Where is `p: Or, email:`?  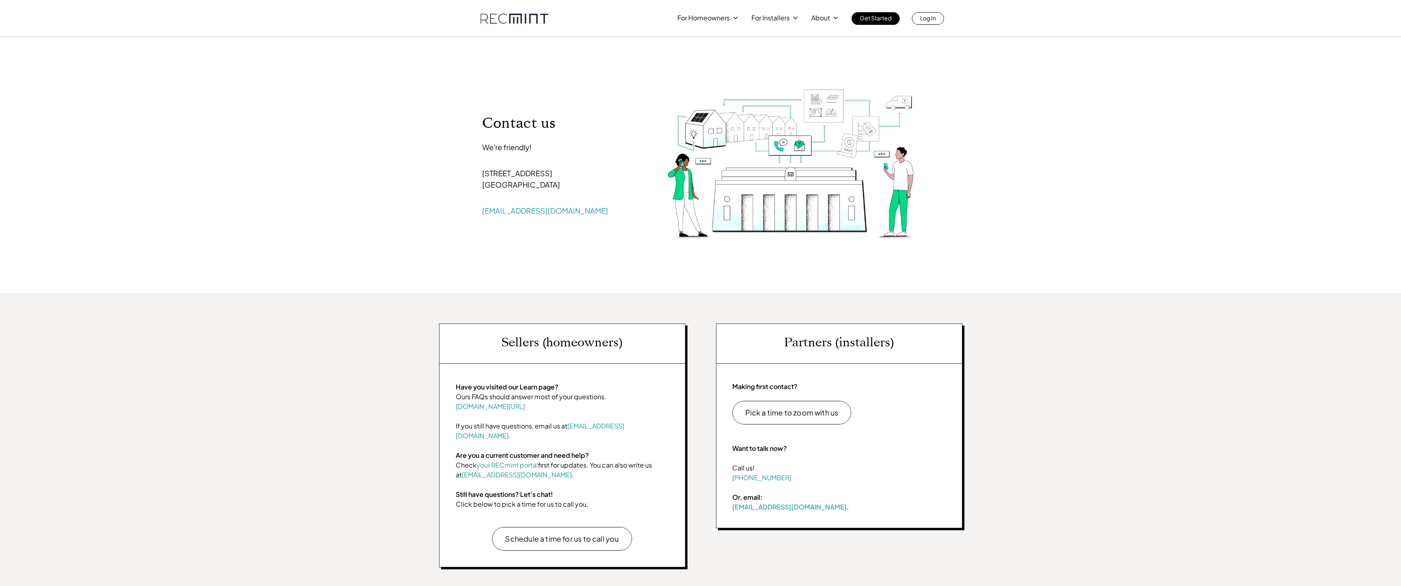 p: Or, email: is located at coordinates (839, 498).